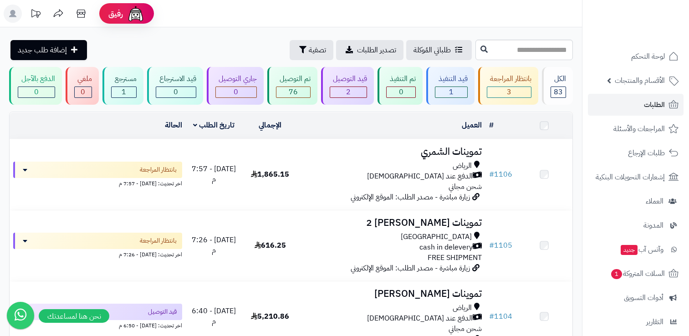 The image size is (689, 336). I want to click on a: لوحة التحكم, so click(636, 56).